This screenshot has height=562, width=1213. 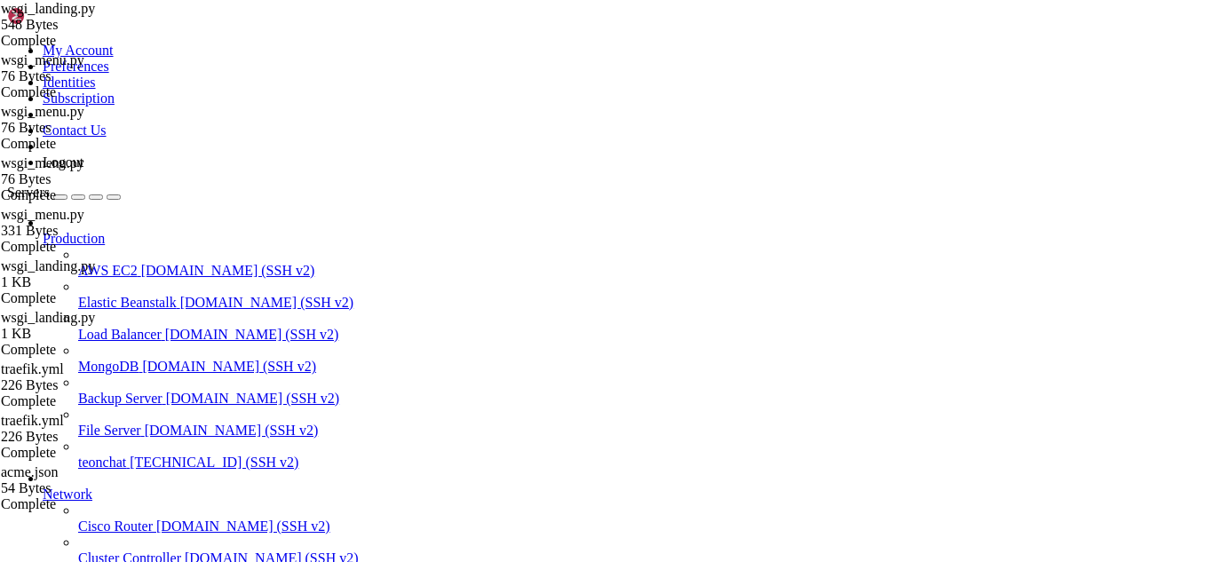 I want to click on div: 548 Bytes, so click(x=57, y=25).